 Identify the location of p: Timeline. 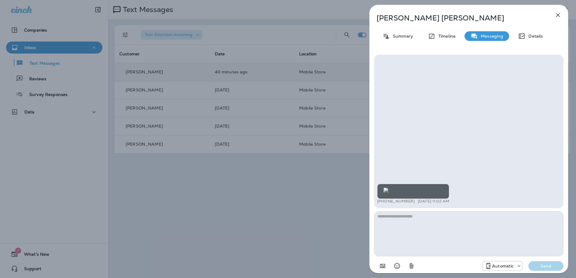
(445, 36).